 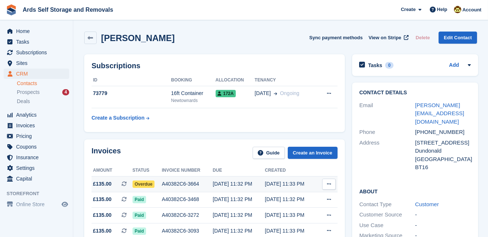 What do you see at coordinates (66, 92) in the screenshot?
I see `div: 4` at bounding box center [66, 92].